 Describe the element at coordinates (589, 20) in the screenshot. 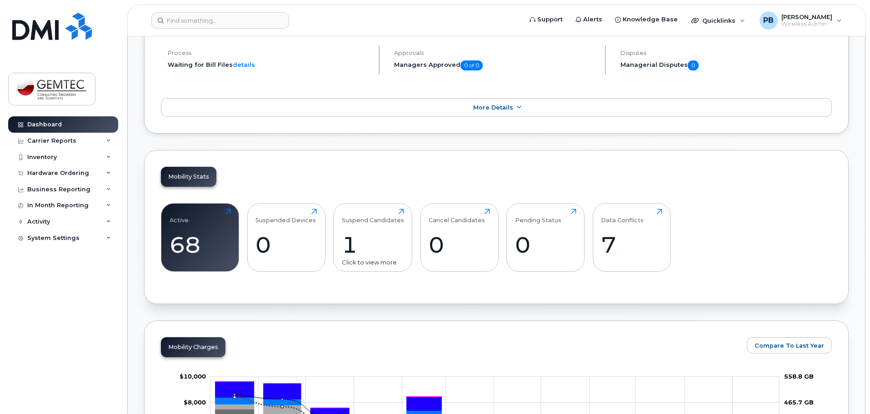

I see `a: Alerts` at that location.